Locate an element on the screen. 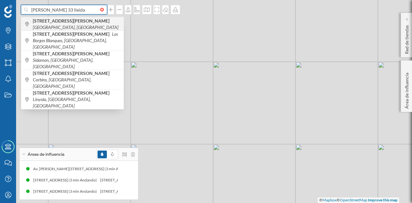 The image size is (412, 203). p: Área de influencia is located at coordinates (407, 89).